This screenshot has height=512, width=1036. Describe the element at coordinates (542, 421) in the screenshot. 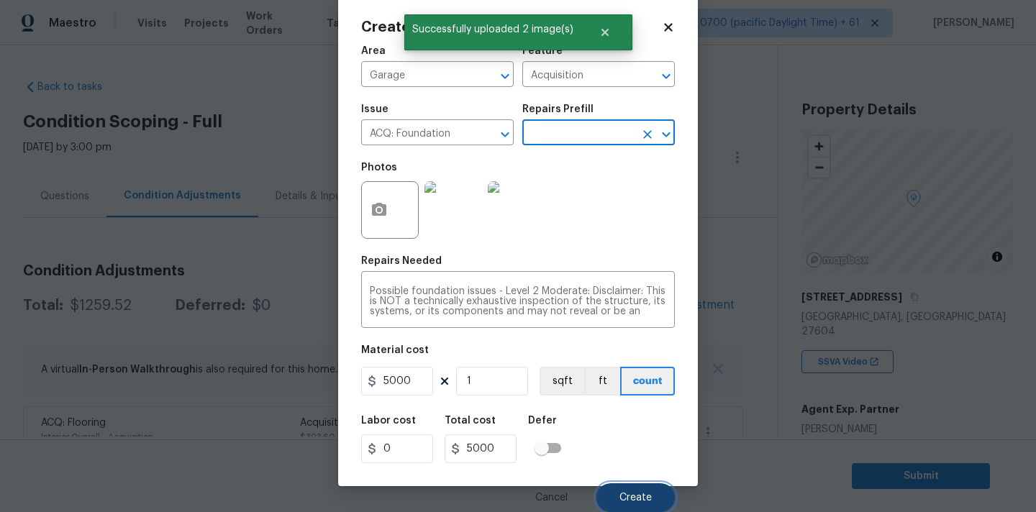

I see `h5: Defer` at that location.